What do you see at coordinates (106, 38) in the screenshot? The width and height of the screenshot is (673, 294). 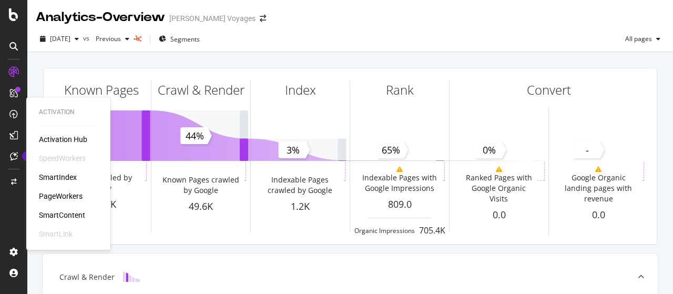 I see `span: Previous` at bounding box center [106, 38].